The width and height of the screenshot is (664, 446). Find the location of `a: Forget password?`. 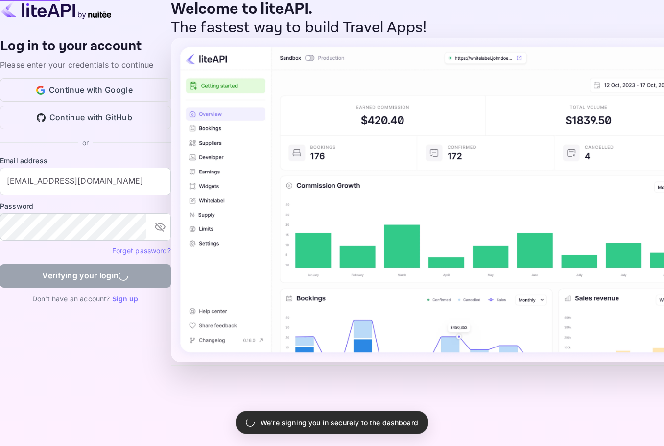

a: Forget password? is located at coordinates (141, 250).